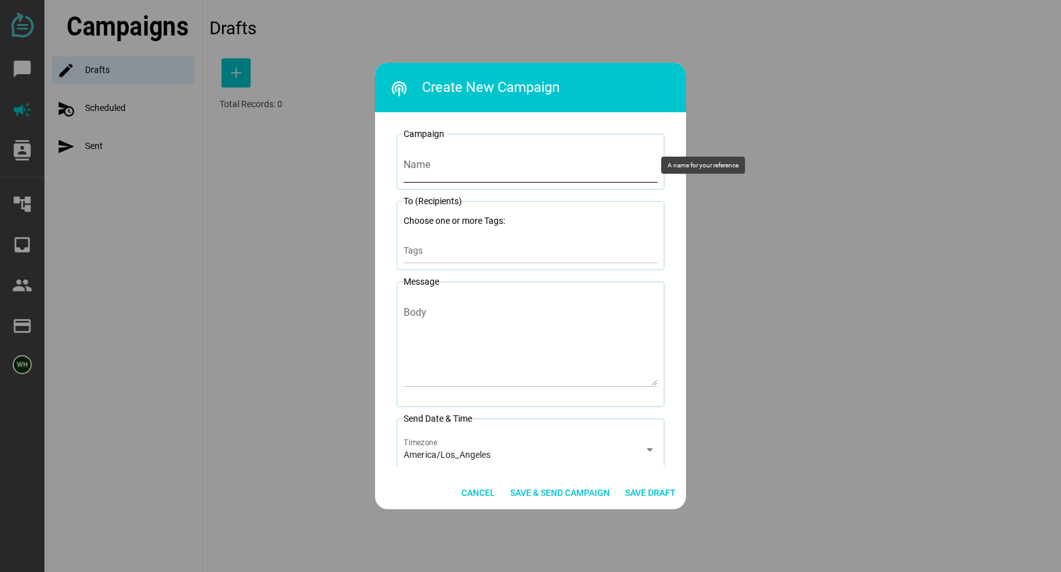 The width and height of the screenshot is (1061, 572). What do you see at coordinates (399, 89) in the screenshot?
I see `i: podcasts` at bounding box center [399, 89].